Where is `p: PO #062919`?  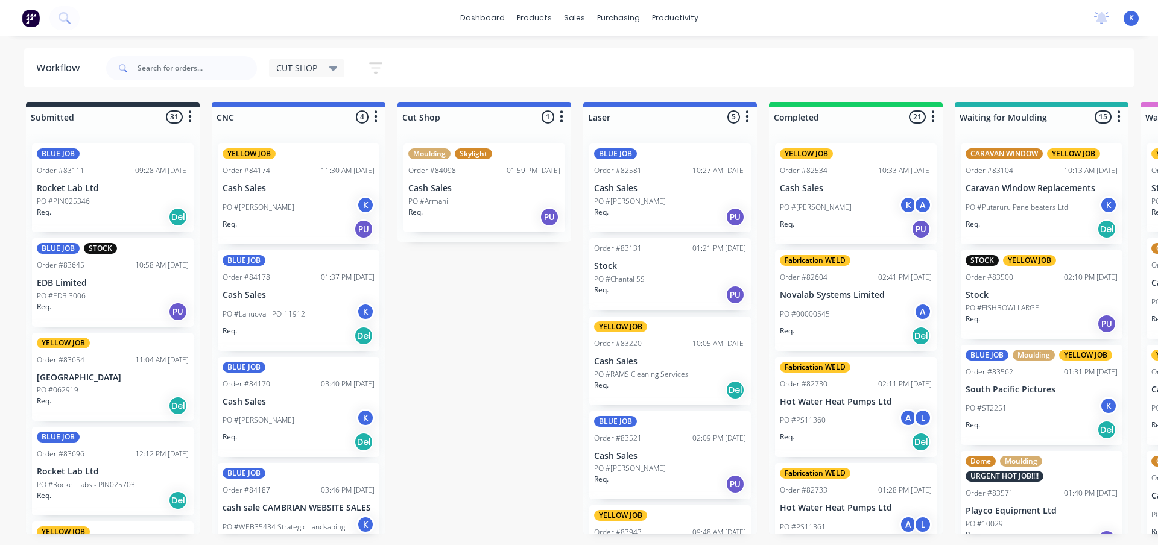
p: PO #062919 is located at coordinates (57, 390).